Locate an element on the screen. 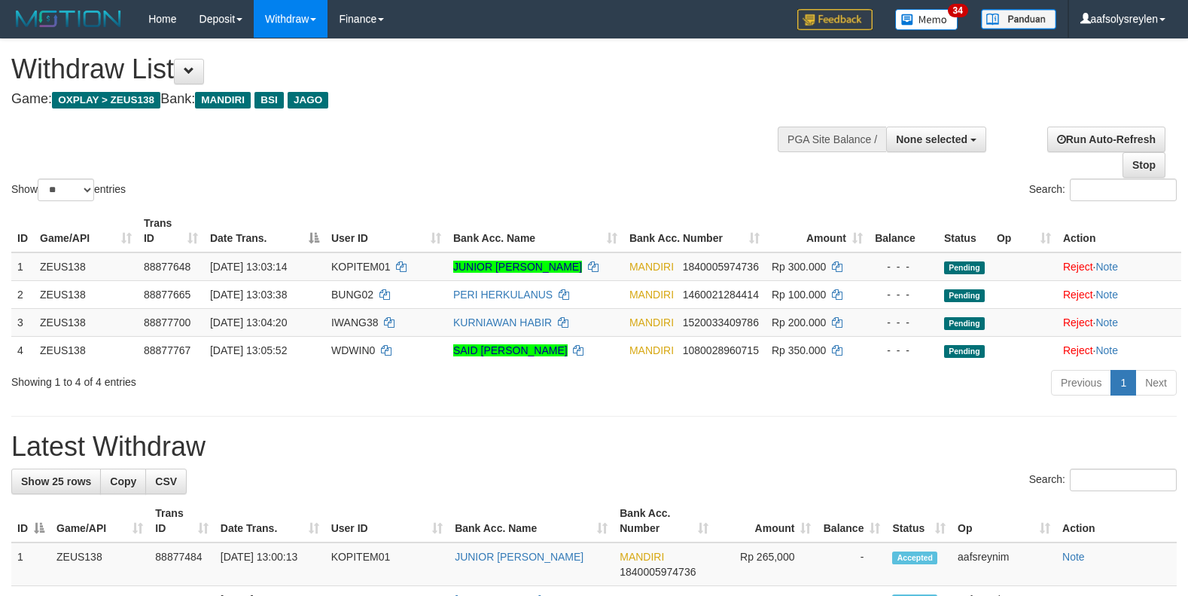  th: Balance: activate to sort column ascending is located at coordinates (851, 520).